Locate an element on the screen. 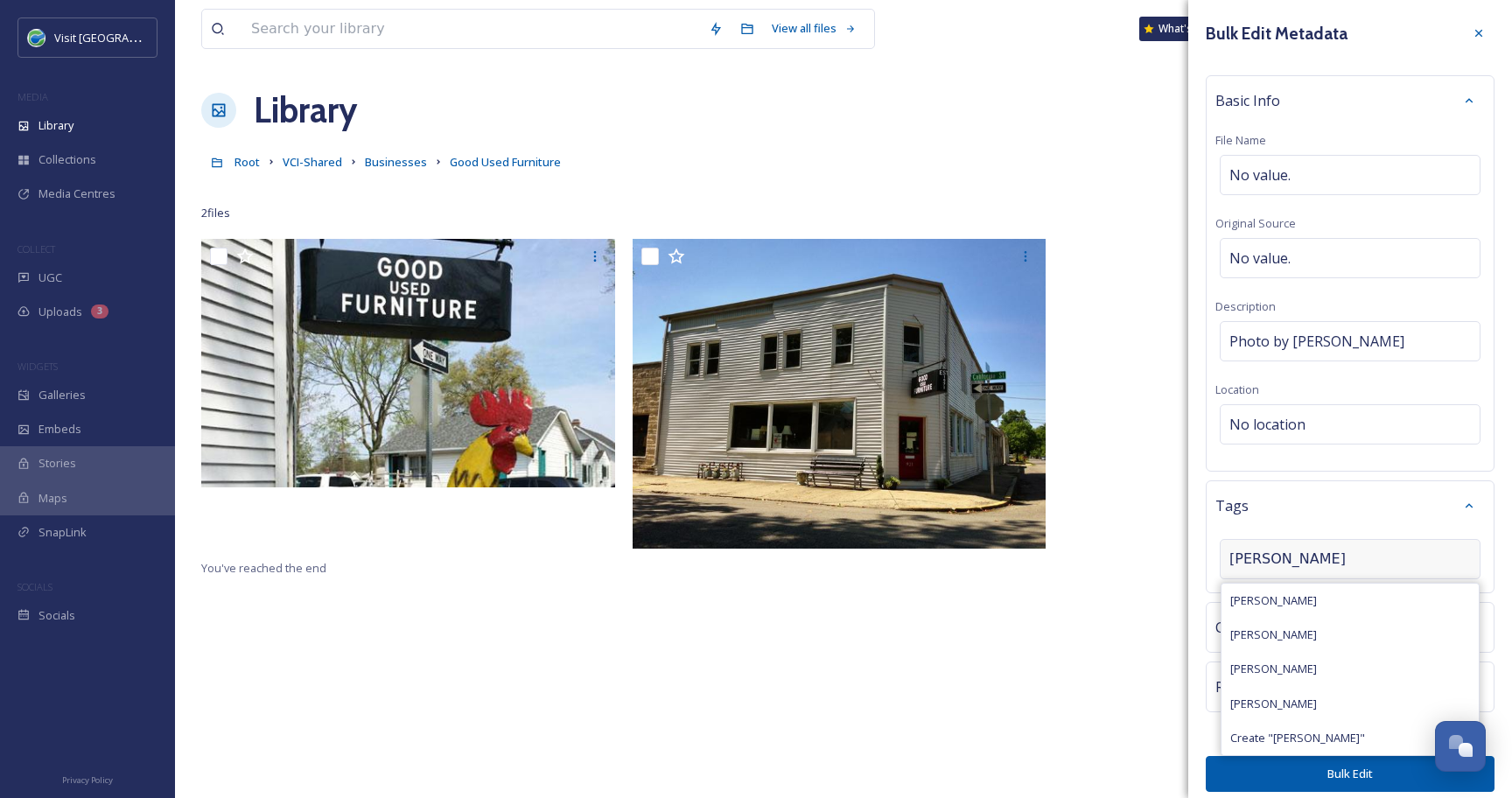 This screenshot has width=1512, height=798. span: Media Centres is located at coordinates (77, 194).